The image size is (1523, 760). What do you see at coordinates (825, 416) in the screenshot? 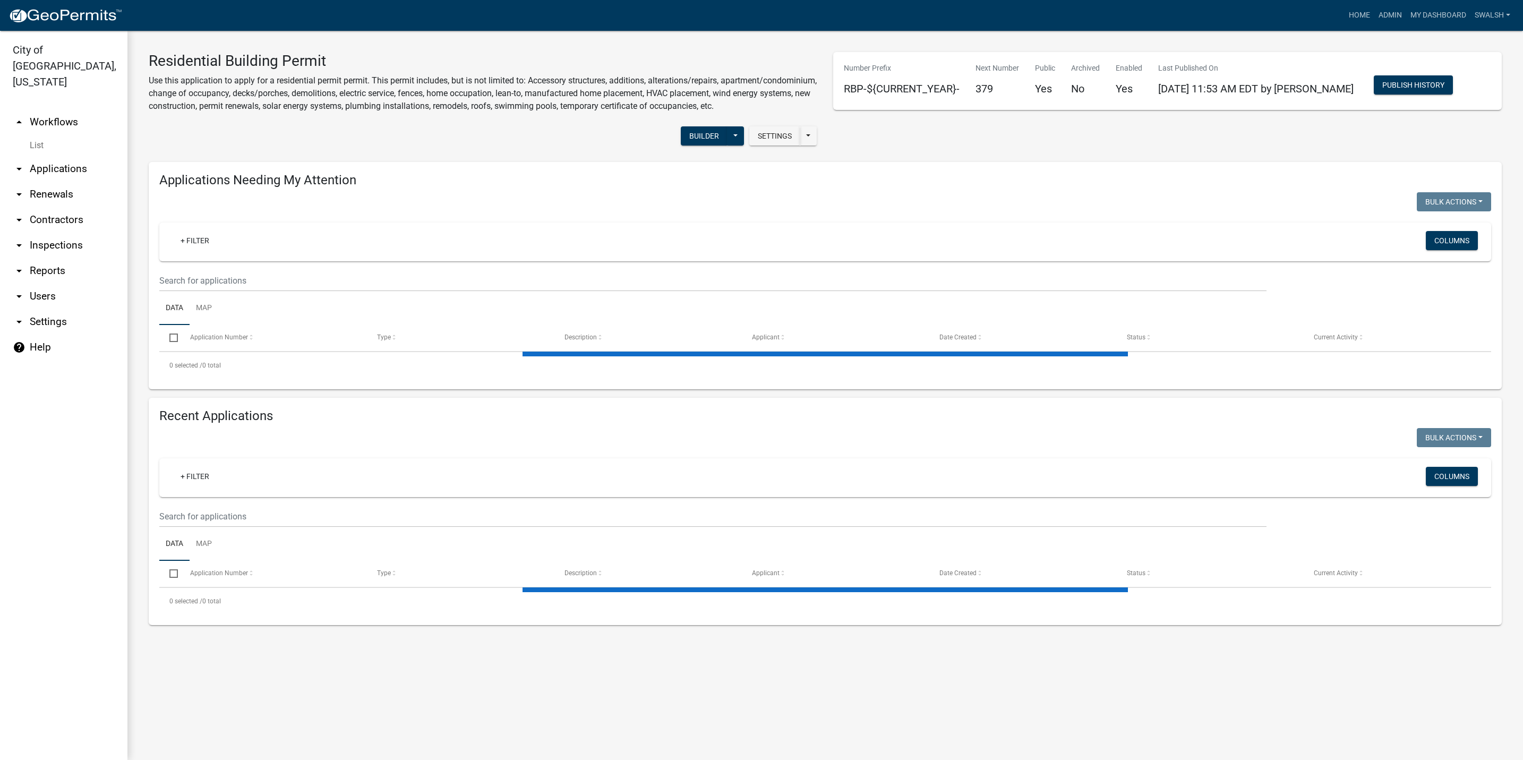
I see `h4: Recent Applications` at bounding box center [825, 416].